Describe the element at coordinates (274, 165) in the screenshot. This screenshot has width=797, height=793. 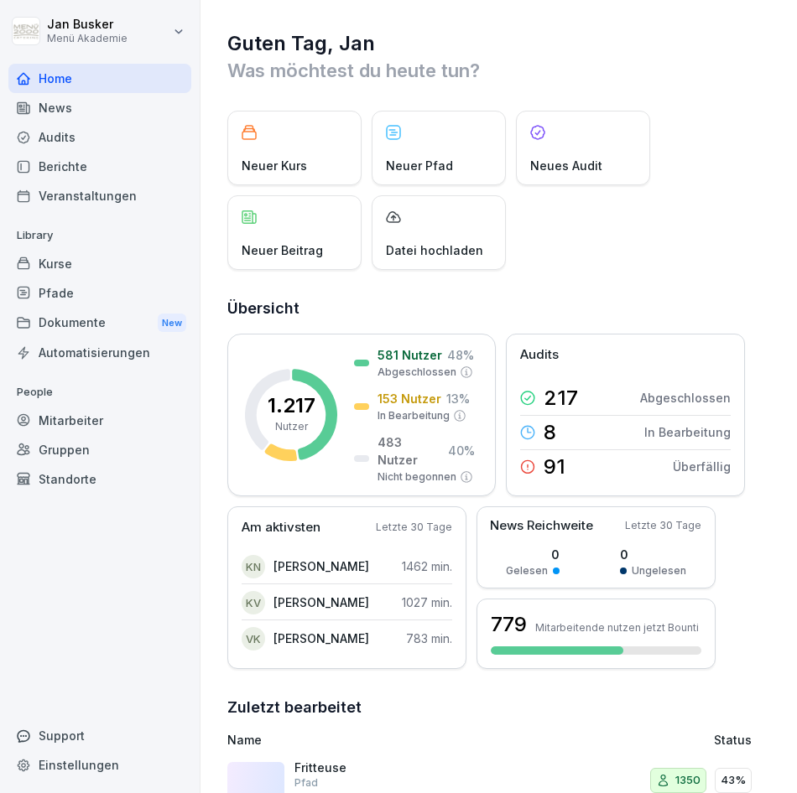
I see `p: Neuer Kurs` at that location.